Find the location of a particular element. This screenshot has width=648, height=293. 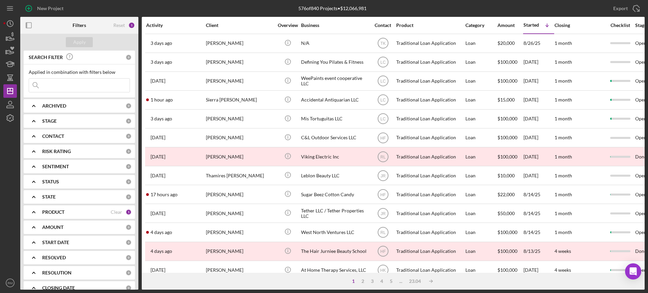

button: RM is located at coordinates (10, 283).